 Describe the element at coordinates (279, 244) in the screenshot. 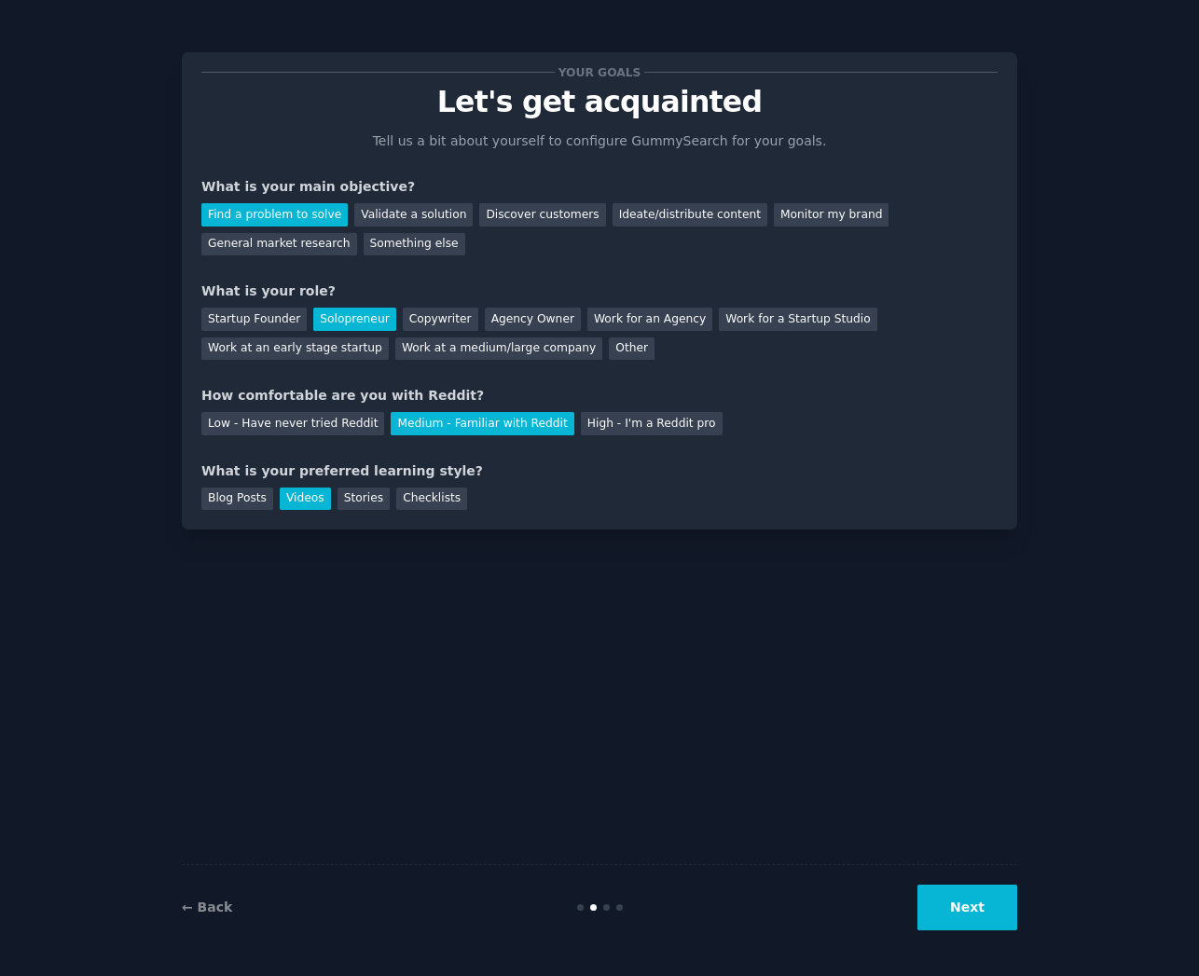

I see `div: General market research` at that location.